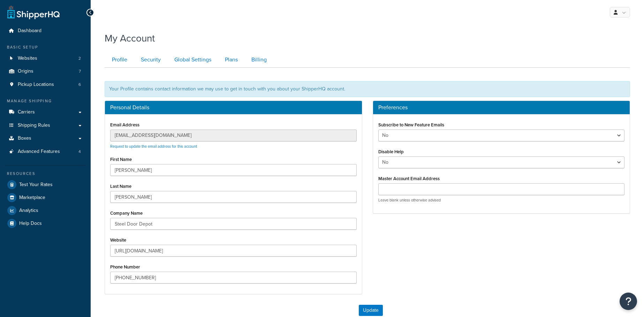  Describe the element at coordinates (45, 31) in the screenshot. I see `li: Dashboard` at that location.